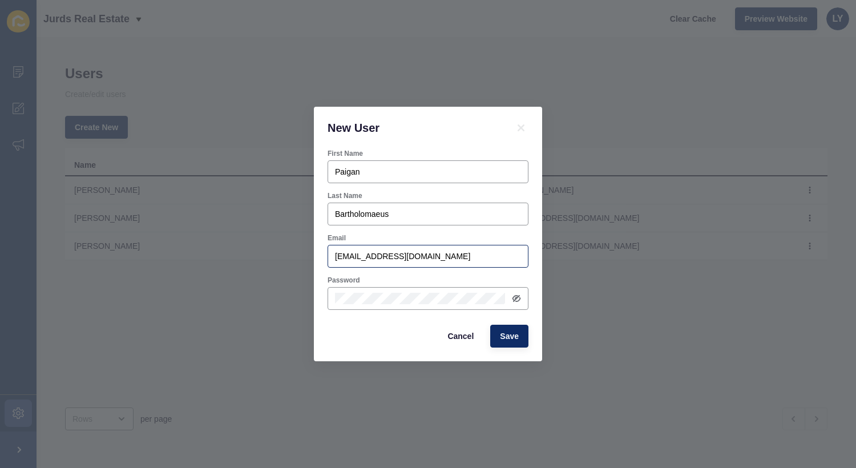 This screenshot has height=468, width=856. I want to click on label: First Name, so click(345, 154).